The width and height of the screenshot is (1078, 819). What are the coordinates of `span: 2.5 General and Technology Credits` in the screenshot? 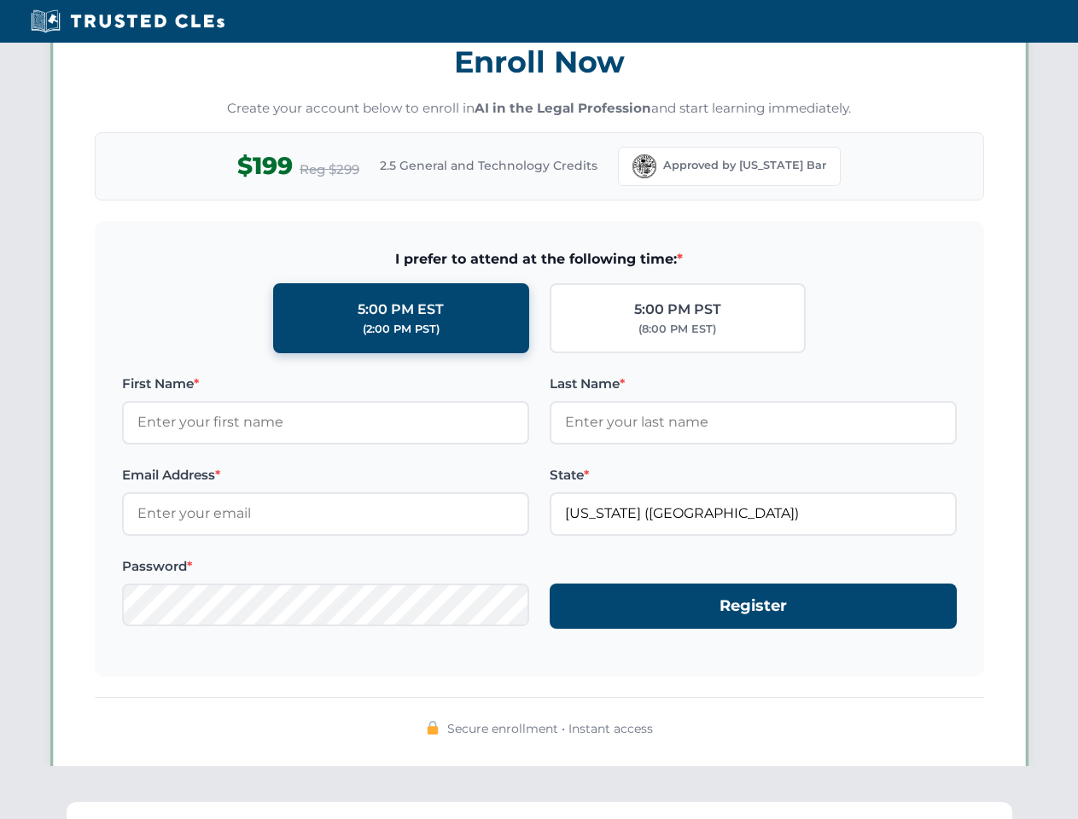 It's located at (488, 166).